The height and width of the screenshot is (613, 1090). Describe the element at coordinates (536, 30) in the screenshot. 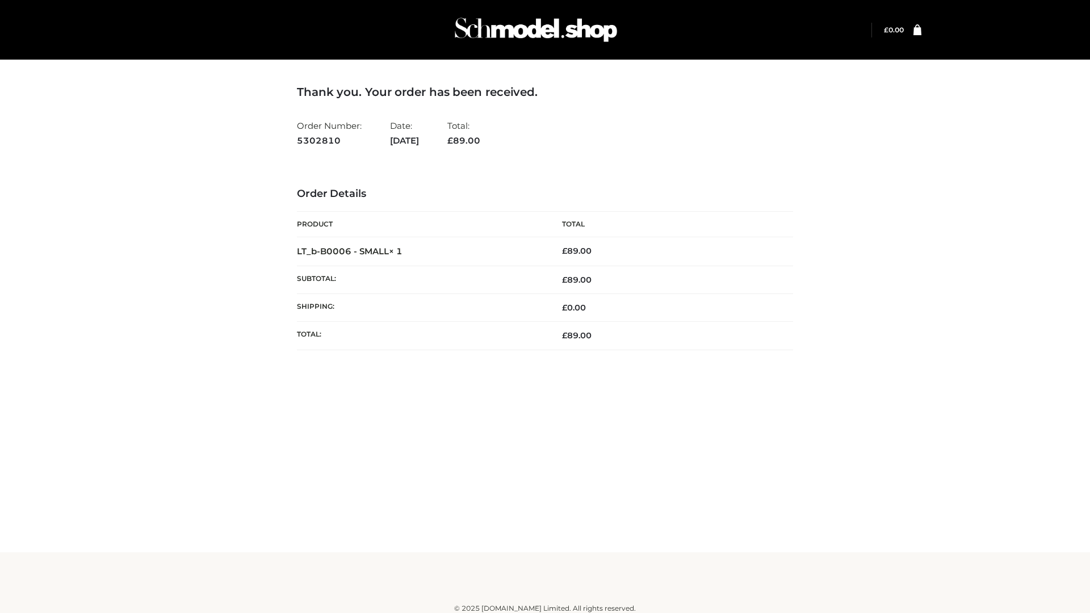

I see `a: Schmodel Admin 964` at that location.